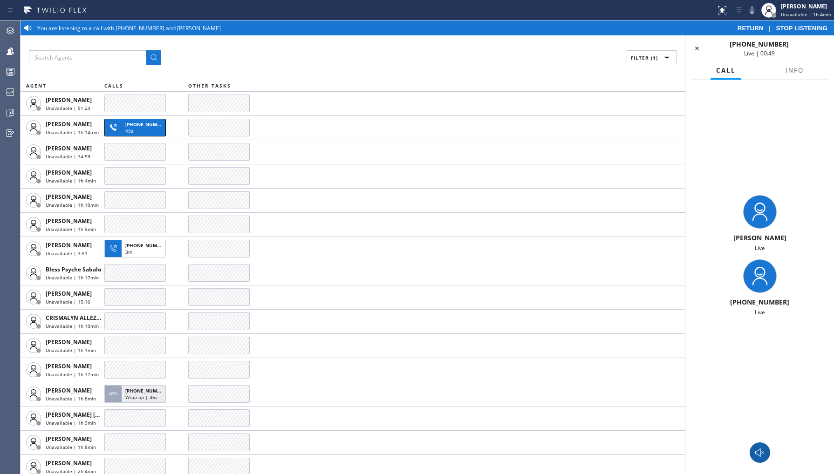 Image resolution: width=834 pixels, height=474 pixels. Describe the element at coordinates (760, 453) in the screenshot. I see `button: Monitor Call` at that location.